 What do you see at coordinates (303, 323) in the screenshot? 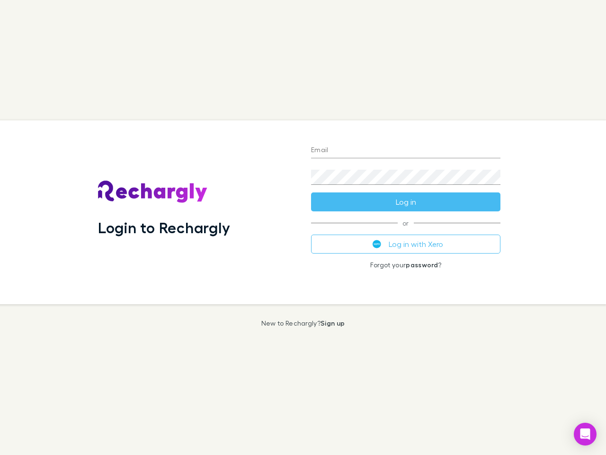
I see `p: New to Rechargly?` at bounding box center [303, 323].